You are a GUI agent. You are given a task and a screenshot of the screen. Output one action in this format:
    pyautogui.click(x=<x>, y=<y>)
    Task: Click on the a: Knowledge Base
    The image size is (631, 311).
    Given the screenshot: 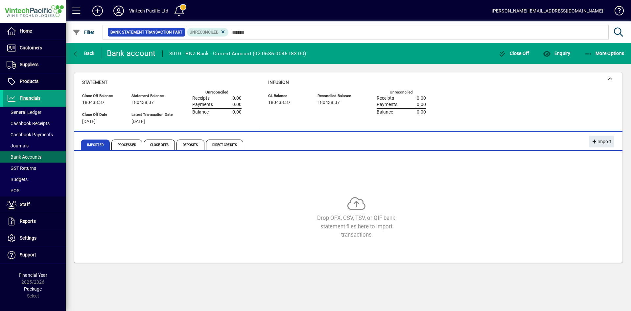 What is the action you would take?
    pyautogui.click(x=616, y=12)
    